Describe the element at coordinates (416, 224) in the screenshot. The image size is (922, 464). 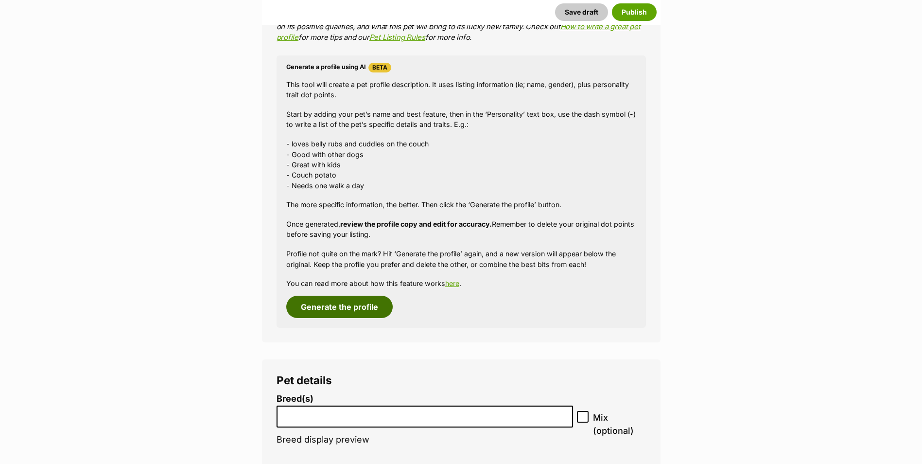
I see `strong: review the profile copy and edit for accuracy.` at that location.